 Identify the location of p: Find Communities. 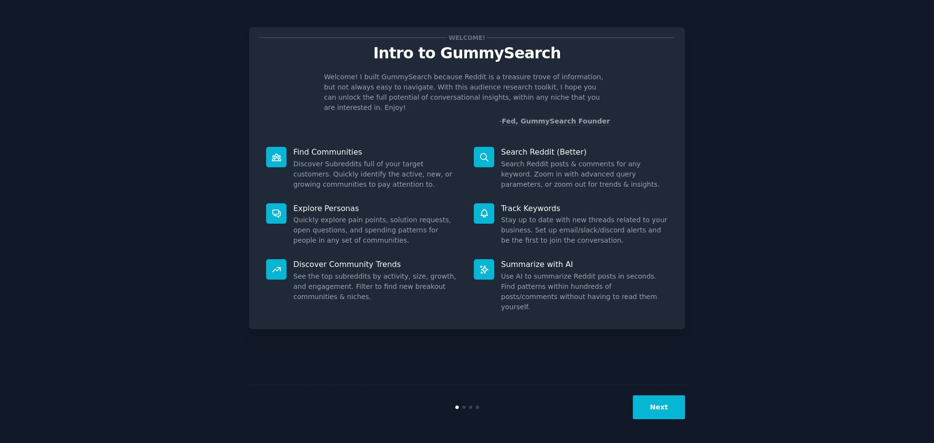
(376, 152).